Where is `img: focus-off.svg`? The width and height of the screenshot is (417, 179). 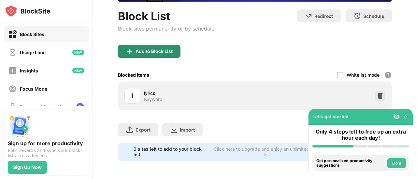 img: focus-off.svg is located at coordinates (12, 89).